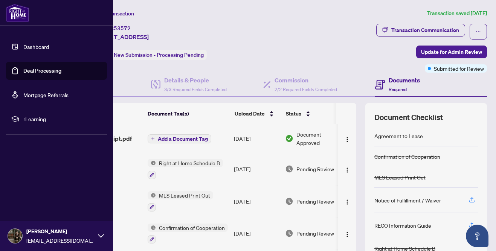 This screenshot has width=496, height=251. Describe the element at coordinates (458, 68) in the screenshot. I see `span: Submitted for Review` at that location.